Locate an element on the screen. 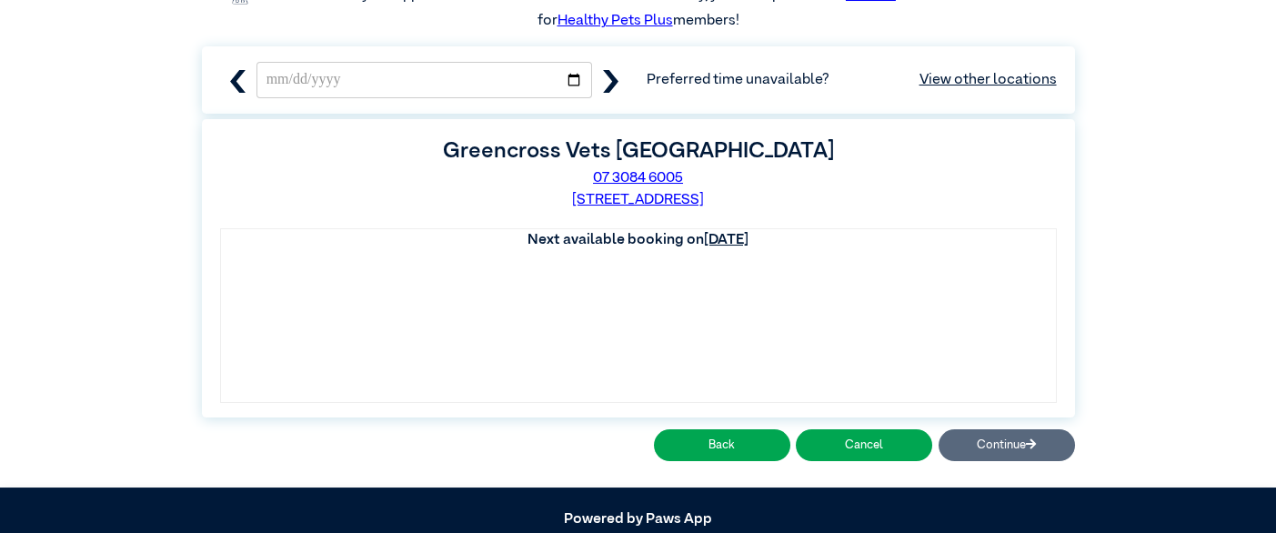  h5: Powered by Paws App is located at coordinates (638, 519).